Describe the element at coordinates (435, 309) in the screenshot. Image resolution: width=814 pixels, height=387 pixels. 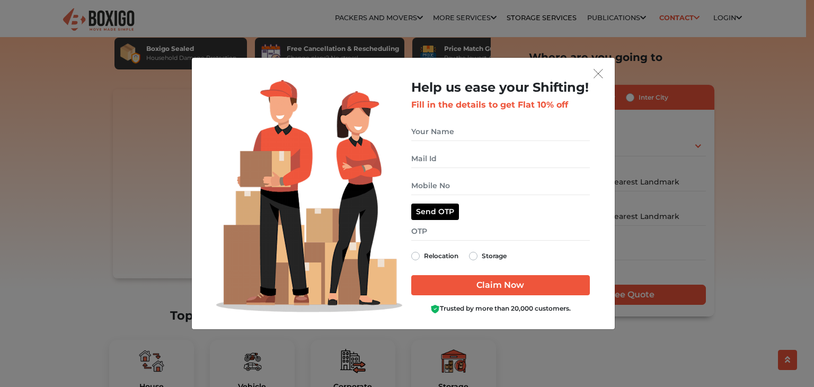
I see `img: Boxigo Customer Shield` at that location.